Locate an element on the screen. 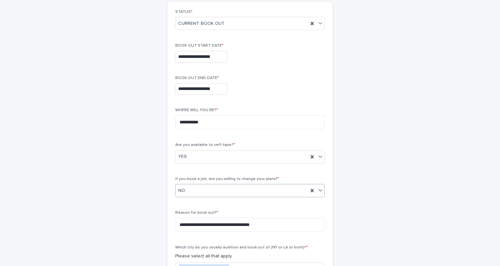 This screenshot has width=500, height=266. span: BOOK OUT START DATE is located at coordinates (199, 46).